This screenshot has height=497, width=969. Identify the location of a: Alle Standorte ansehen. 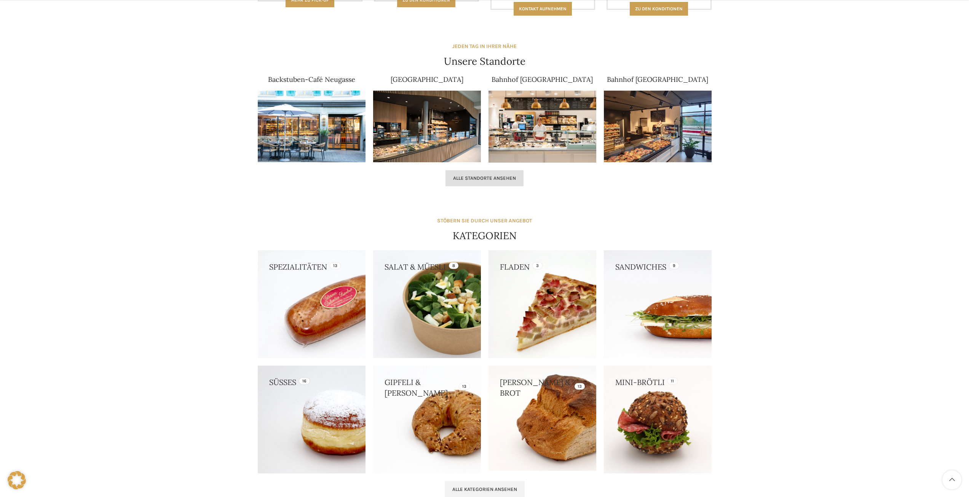
(484, 178).